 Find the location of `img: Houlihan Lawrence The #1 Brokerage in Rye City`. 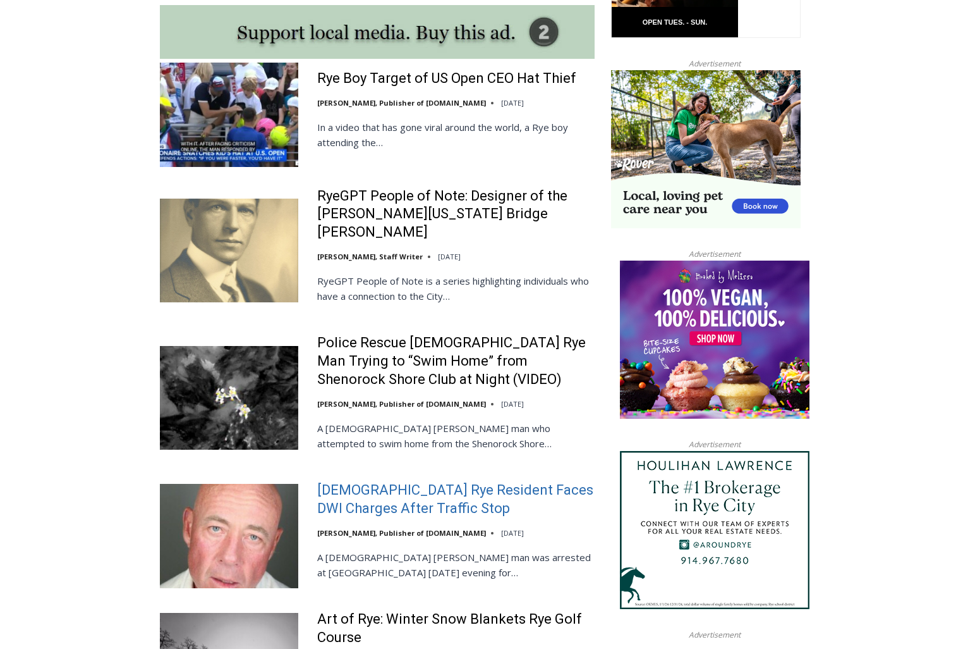

img: Houlihan Lawrence The #1 Brokerage in Rye City is located at coordinates (715, 530).